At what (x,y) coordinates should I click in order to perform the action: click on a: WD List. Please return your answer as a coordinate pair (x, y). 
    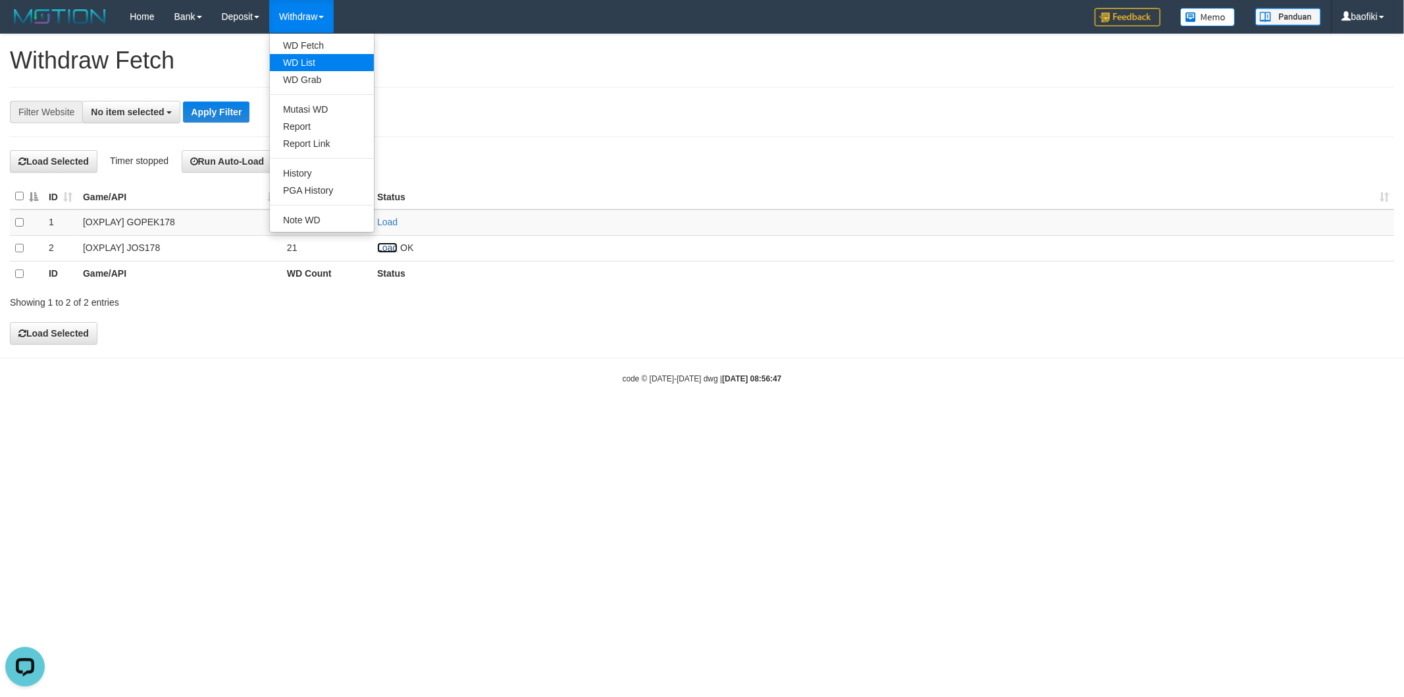
    Looking at the image, I should click on (322, 63).